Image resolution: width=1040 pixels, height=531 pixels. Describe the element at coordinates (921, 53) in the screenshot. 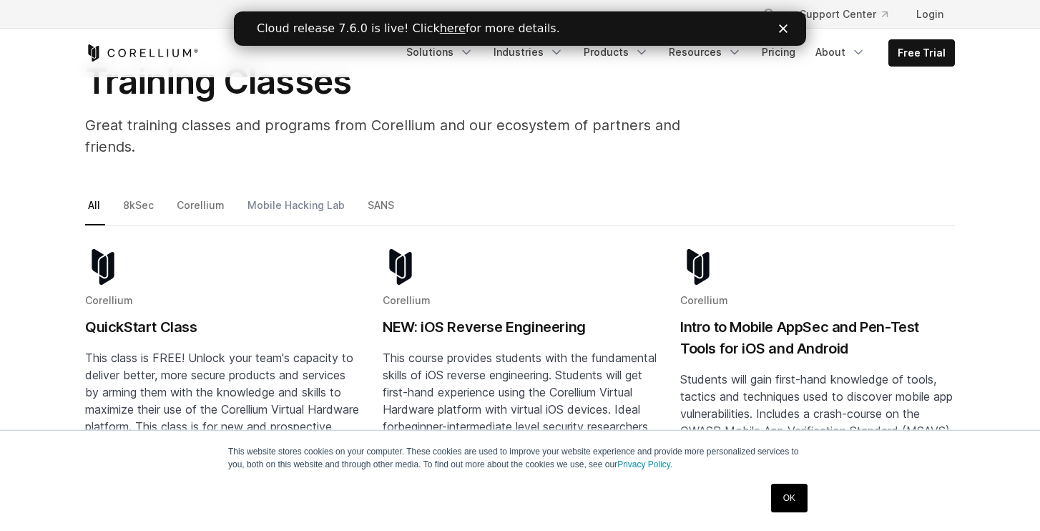

I see `a: Free Trial` at that location.